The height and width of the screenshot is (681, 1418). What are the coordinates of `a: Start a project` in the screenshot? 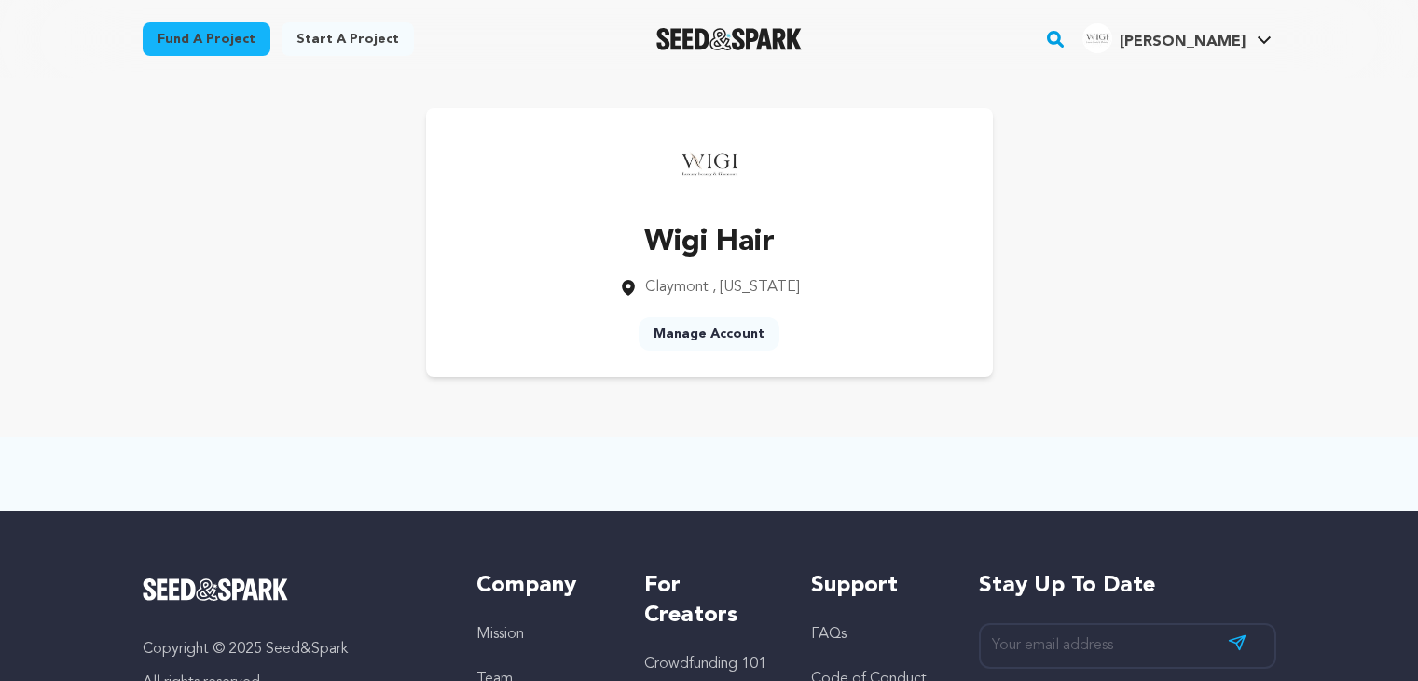 It's located at (348, 39).